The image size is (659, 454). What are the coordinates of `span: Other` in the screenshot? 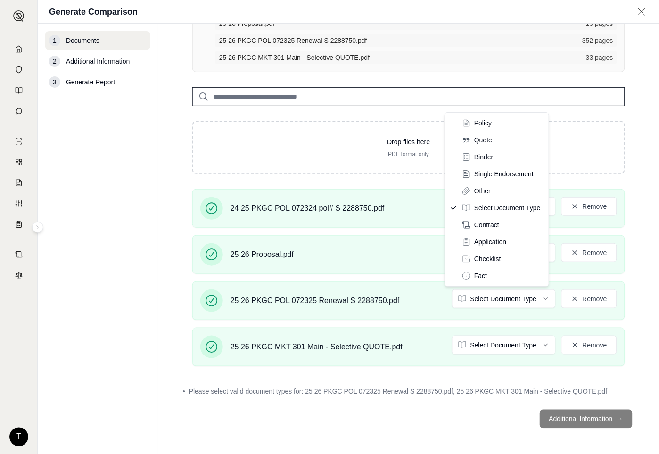 It's located at (482, 191).